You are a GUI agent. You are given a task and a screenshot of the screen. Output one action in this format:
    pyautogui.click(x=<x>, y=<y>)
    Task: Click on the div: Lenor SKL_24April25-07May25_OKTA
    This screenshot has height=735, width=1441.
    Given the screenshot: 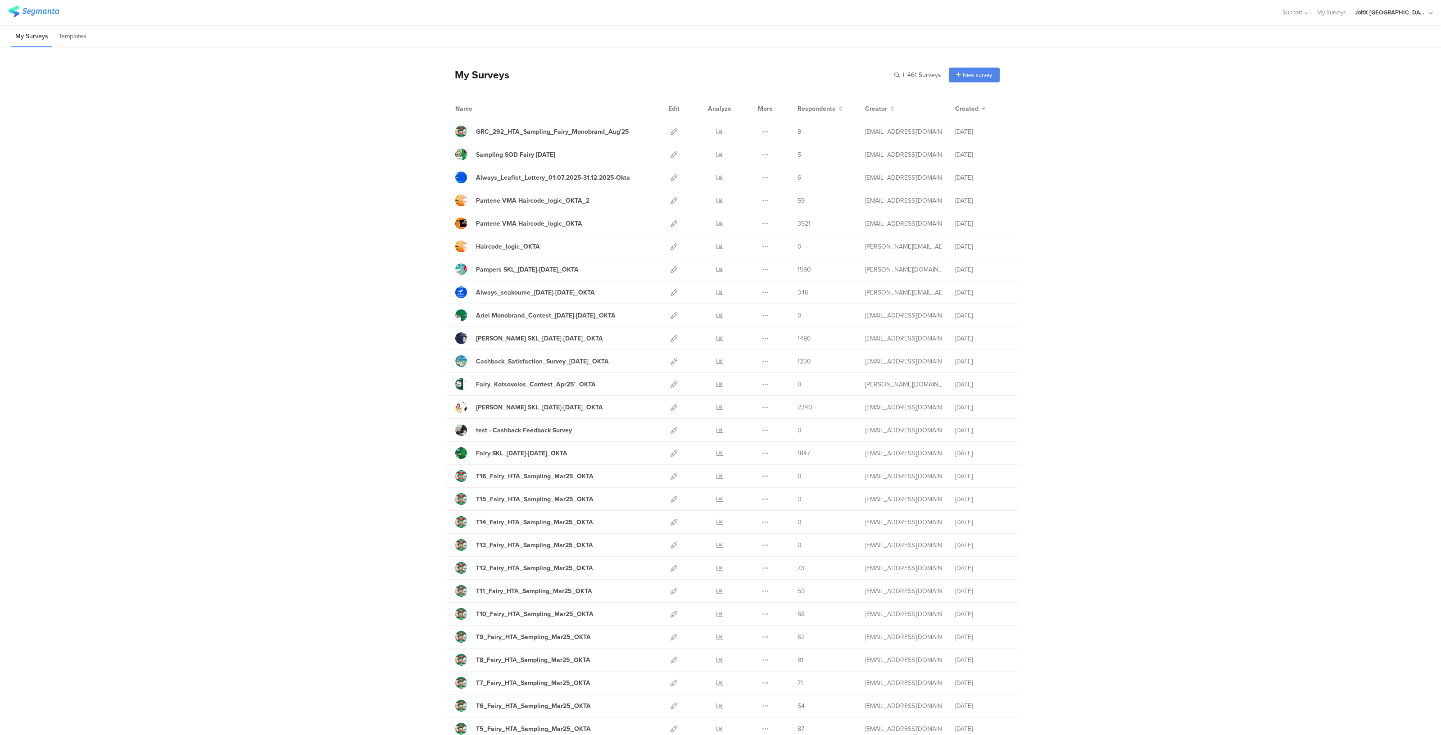 What is the action you would take?
    pyautogui.click(x=539, y=407)
    